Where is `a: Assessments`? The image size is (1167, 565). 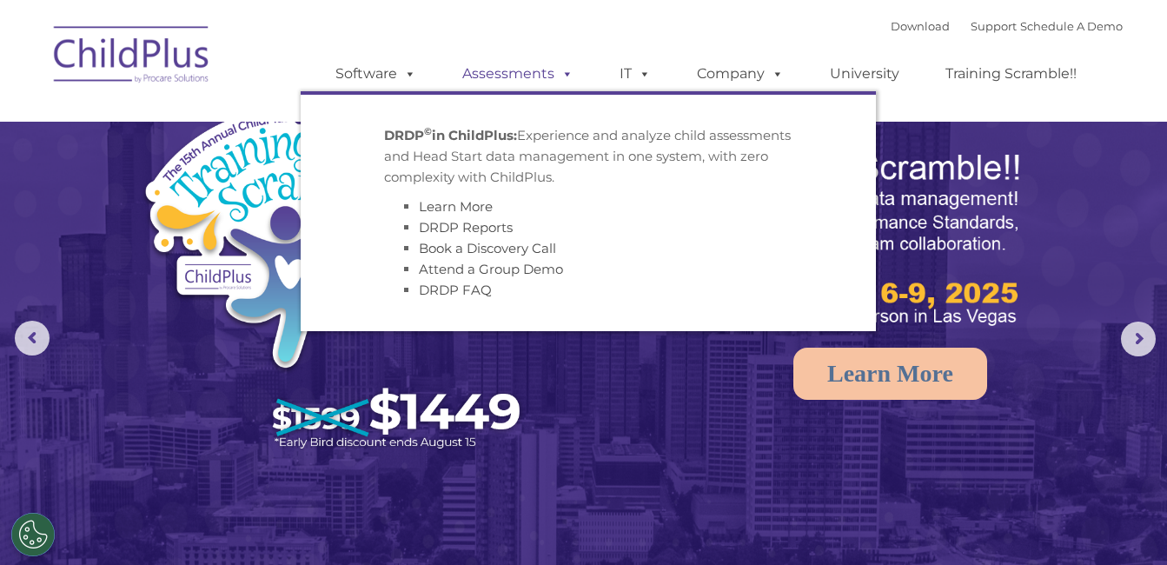
a: Assessments is located at coordinates (518, 74).